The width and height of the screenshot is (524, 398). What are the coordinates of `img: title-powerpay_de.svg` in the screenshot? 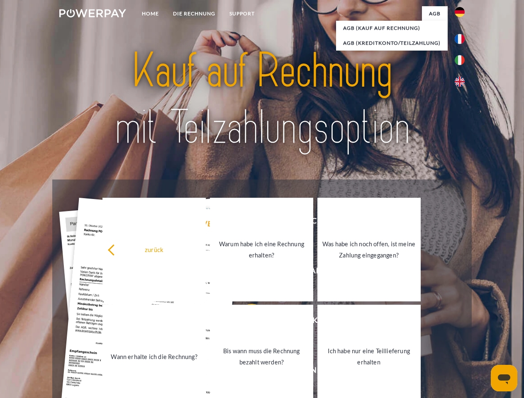 It's located at (262, 99).